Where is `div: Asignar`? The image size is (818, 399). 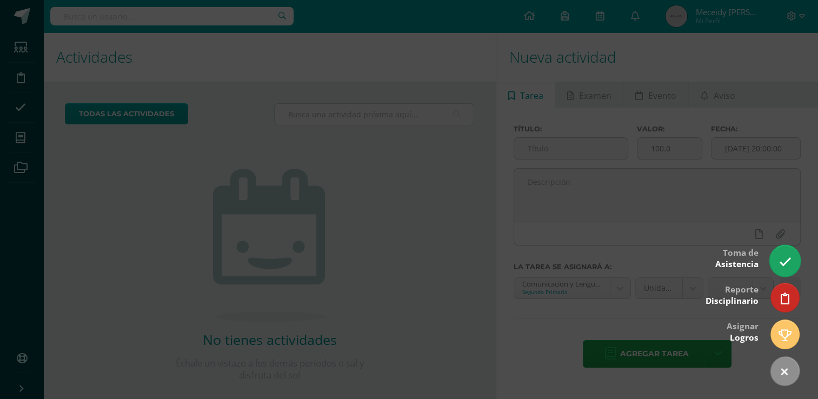 div: Asignar is located at coordinates (742, 331).